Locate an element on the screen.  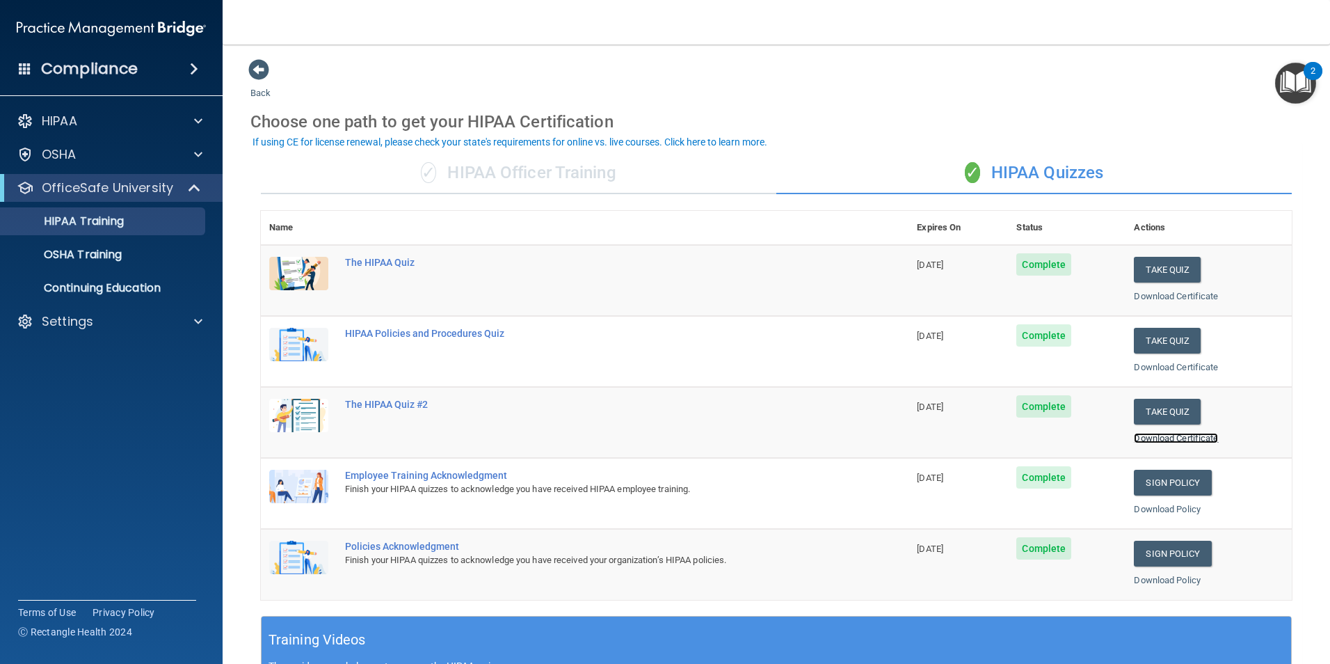
th: Name is located at coordinates (298, 227).